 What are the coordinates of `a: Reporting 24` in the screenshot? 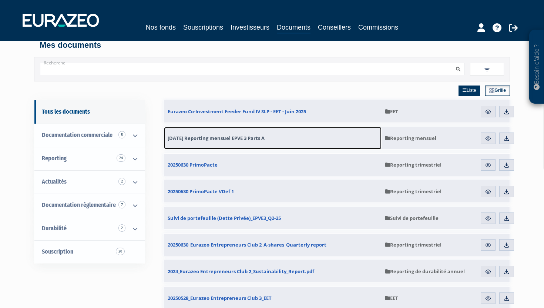 It's located at (89, 158).